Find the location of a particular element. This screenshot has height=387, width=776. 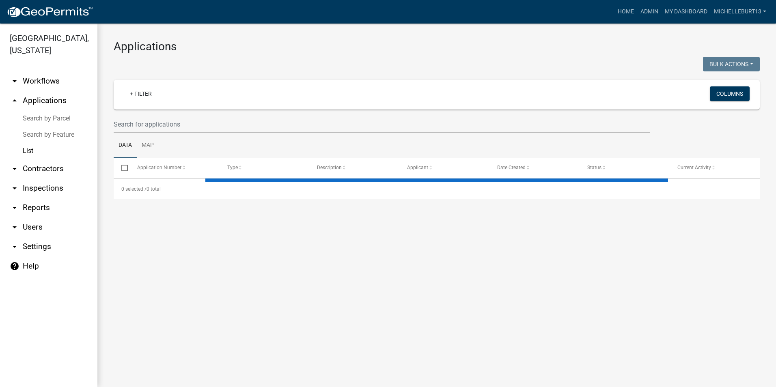

span: Date Created is located at coordinates (512, 168).